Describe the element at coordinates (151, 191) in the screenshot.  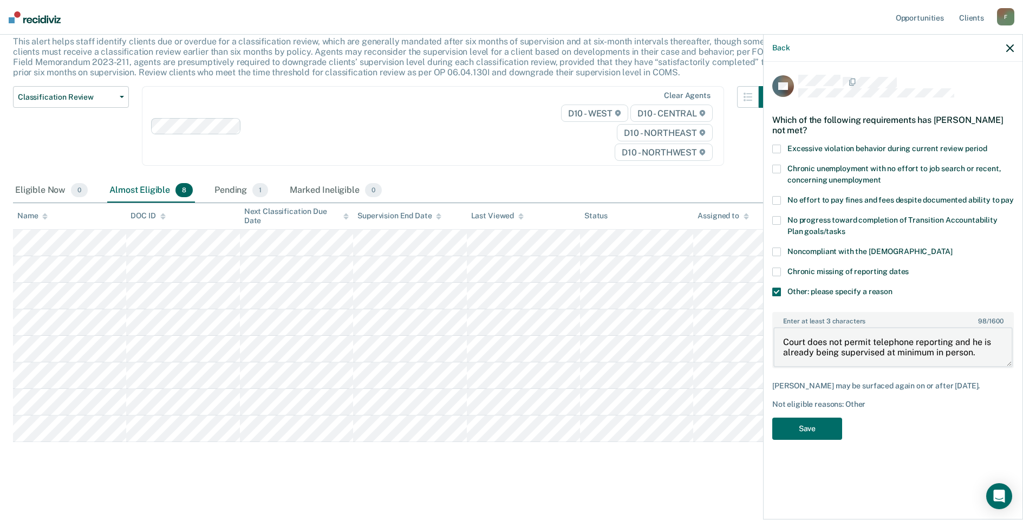
I see `div: Almost Eligible` at that location.